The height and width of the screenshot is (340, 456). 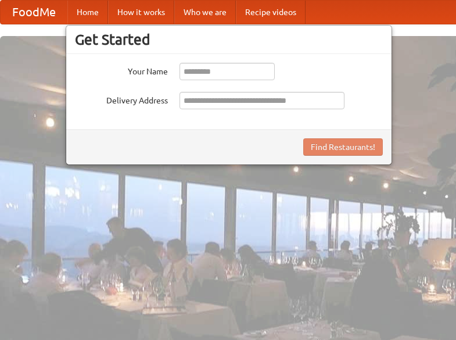 What do you see at coordinates (141, 12) in the screenshot?
I see `a: How it works` at bounding box center [141, 12].